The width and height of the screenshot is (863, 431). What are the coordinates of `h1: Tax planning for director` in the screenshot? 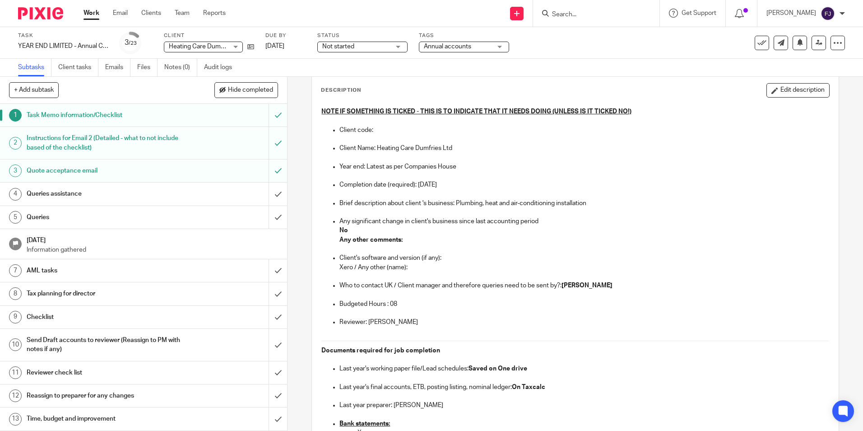 It's located at (104, 293).